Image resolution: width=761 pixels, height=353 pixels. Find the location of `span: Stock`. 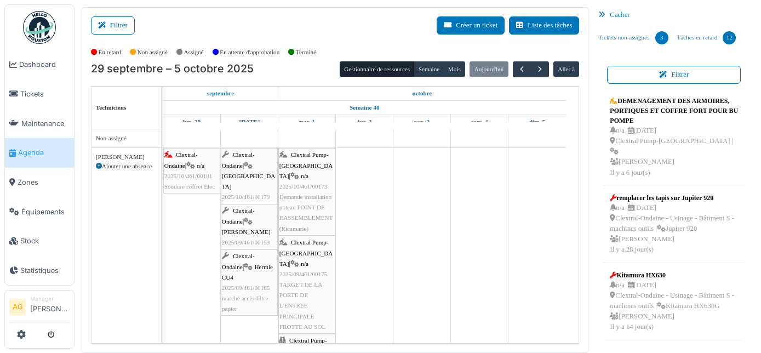

span: Stock is located at coordinates (45, 240).